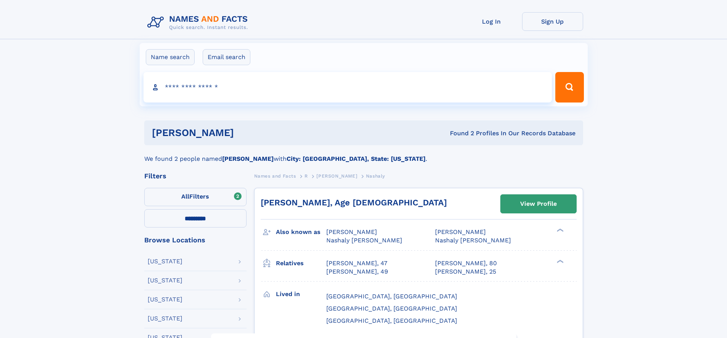  What do you see at coordinates (364, 154) in the screenshot?
I see `div: We found 2 people named with .` at bounding box center [364, 154].